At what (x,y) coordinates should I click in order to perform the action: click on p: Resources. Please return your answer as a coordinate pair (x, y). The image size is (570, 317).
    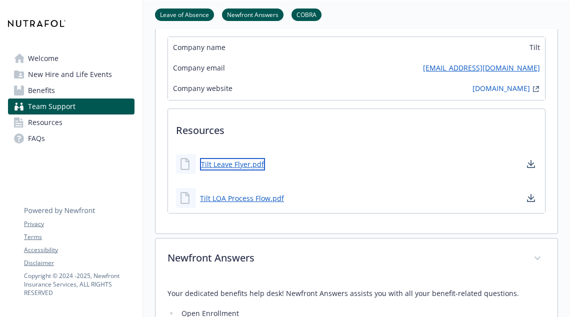
    Looking at the image, I should click on (357, 128).